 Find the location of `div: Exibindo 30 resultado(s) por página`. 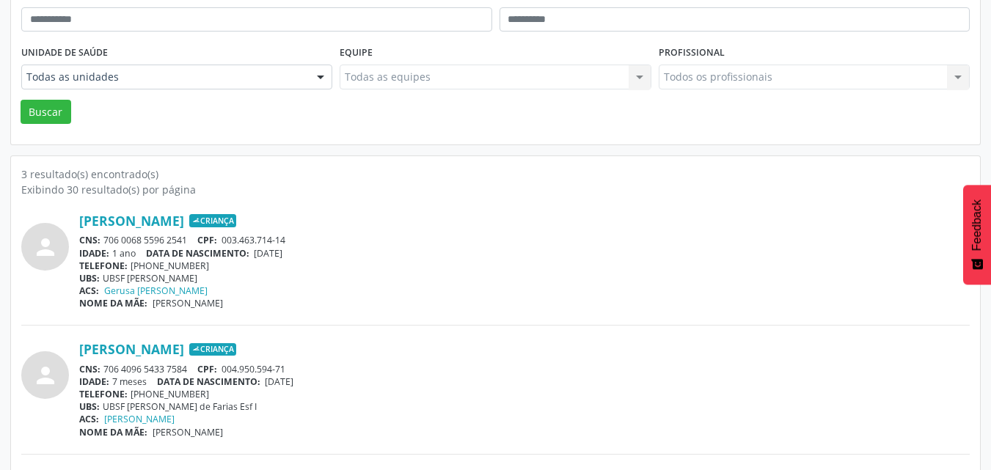

div: Exibindo 30 resultado(s) por página is located at coordinates (495, 189).